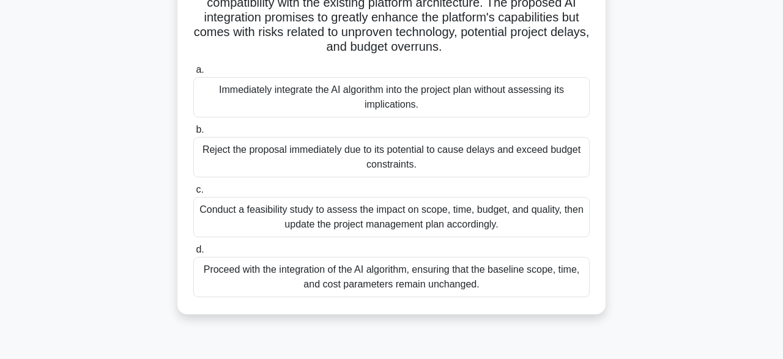 This screenshot has height=359, width=783. I want to click on span: d., so click(199, 249).